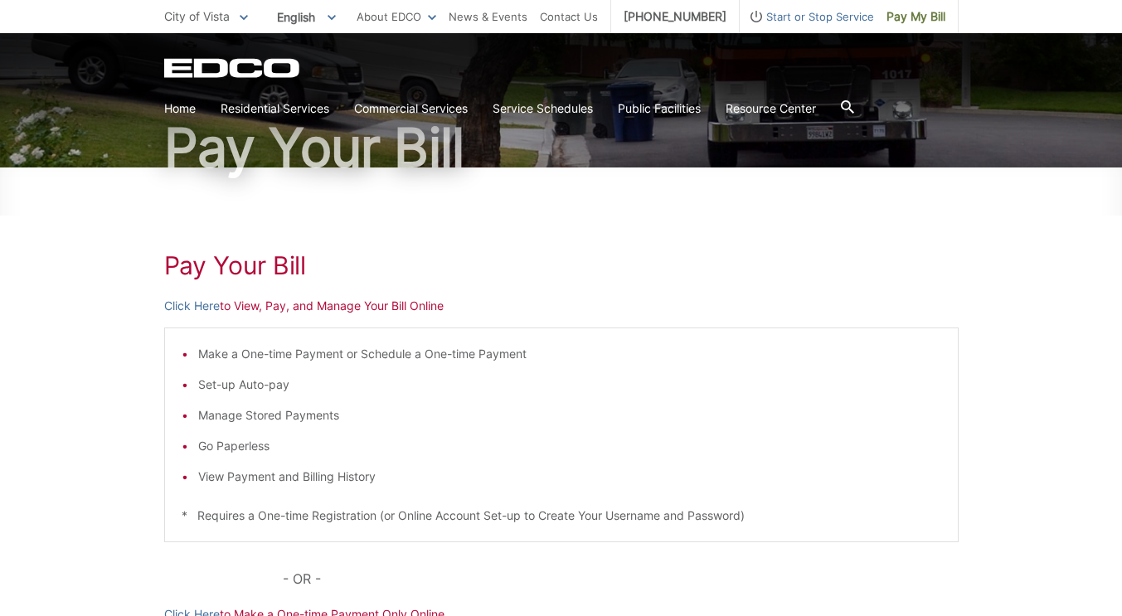 The image size is (1122, 616). Describe the element at coordinates (916, 17) in the screenshot. I see `span: Pay My Bill` at that location.